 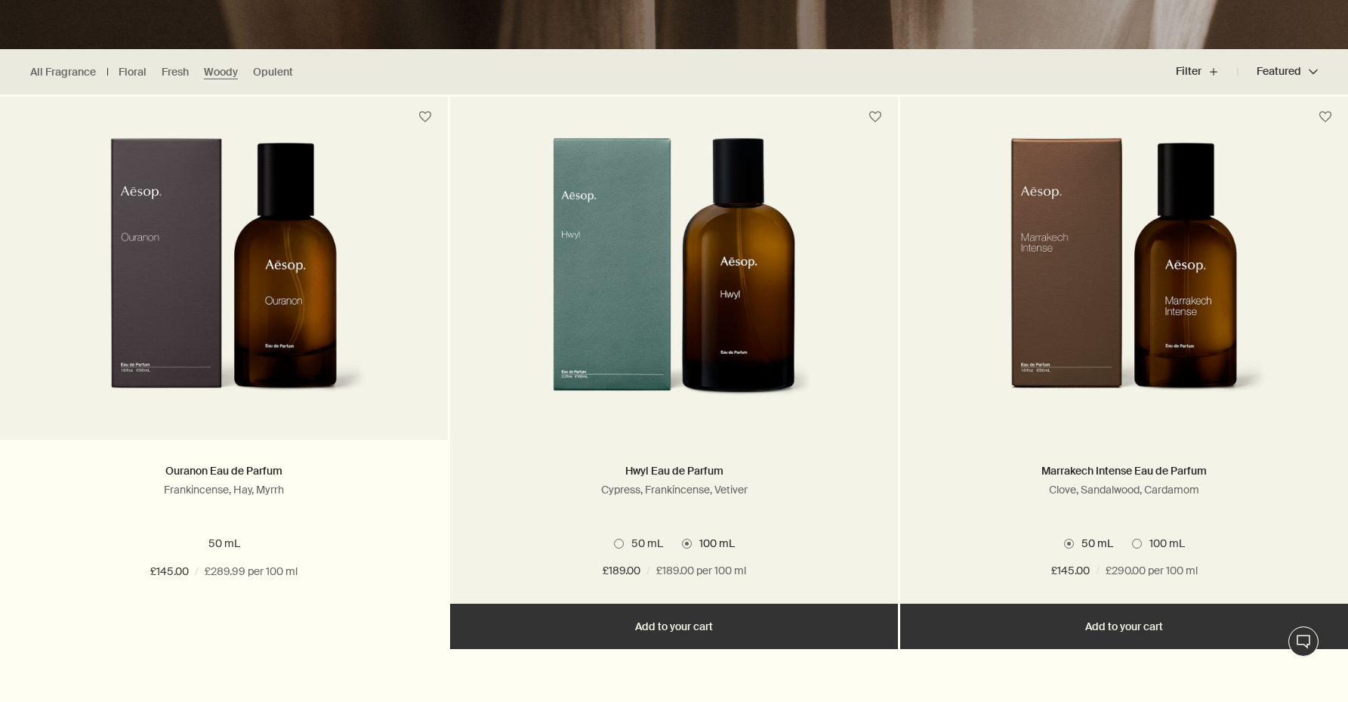 I want to click on p: Cypress, Frankincense, Vetiver, so click(x=674, y=489).